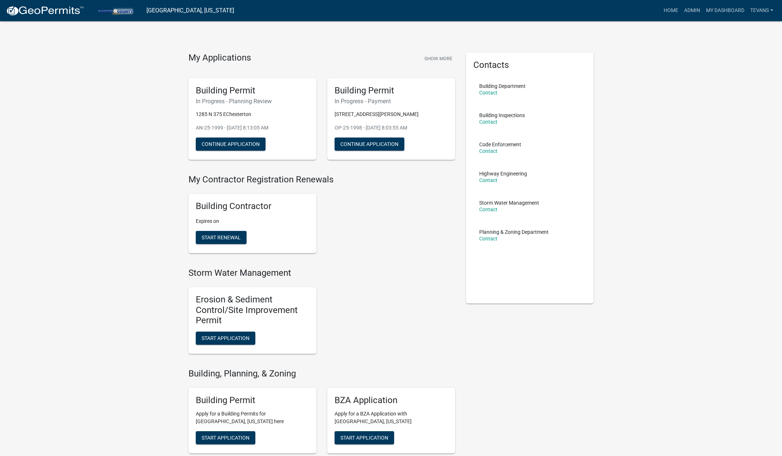 This screenshot has height=456, width=782. I want to click on h6: In Progress - Planning Review, so click(252, 101).